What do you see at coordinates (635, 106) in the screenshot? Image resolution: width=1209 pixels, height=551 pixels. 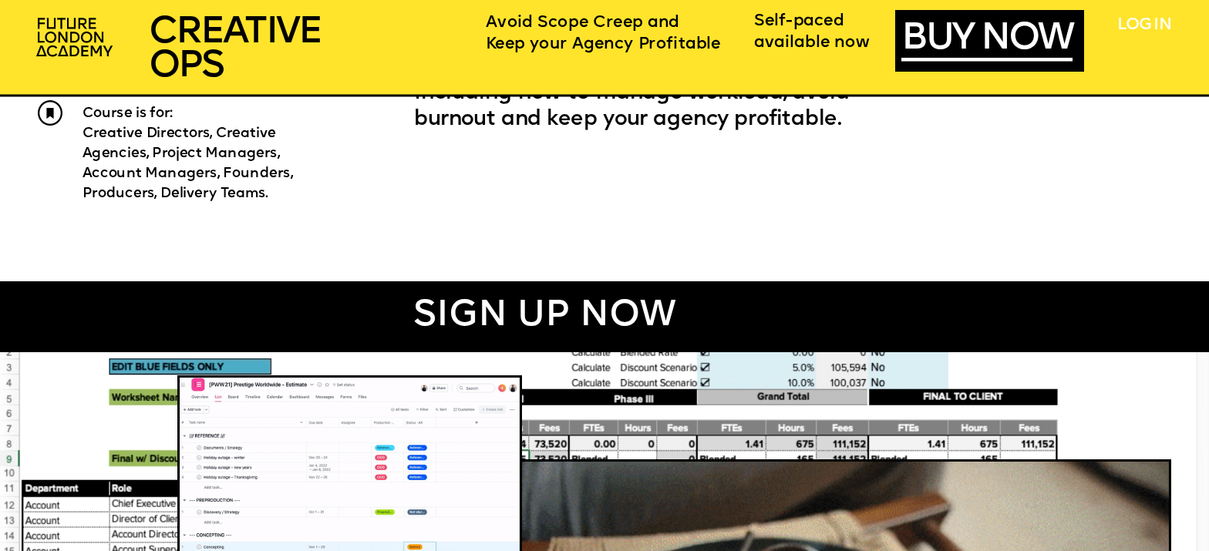 I see `span: anage workload, avoid burnout and keep your agency profitable.` at bounding box center [635, 106].